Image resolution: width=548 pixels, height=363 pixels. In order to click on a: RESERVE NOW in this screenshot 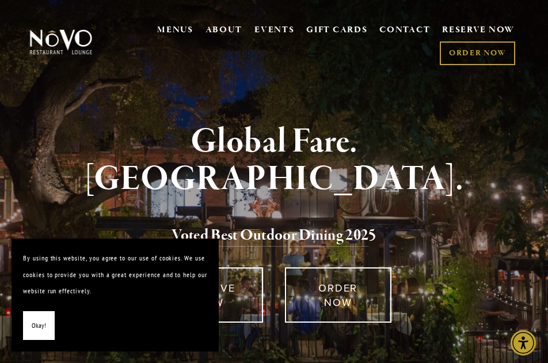, I will do `click(478, 31)`.